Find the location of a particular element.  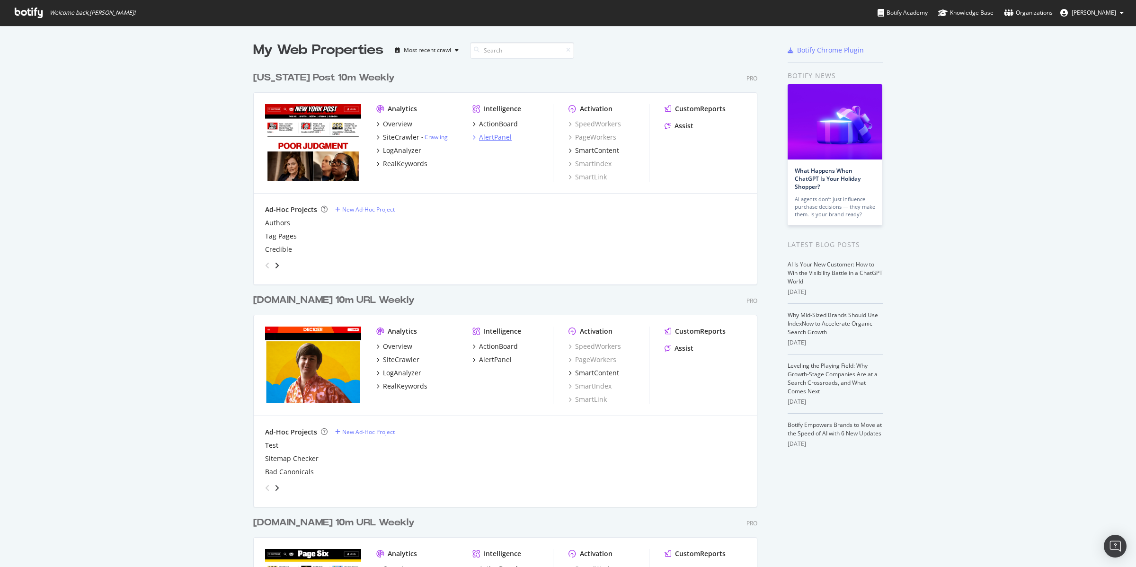

a: Botify Chrome Plugin is located at coordinates (825, 50).